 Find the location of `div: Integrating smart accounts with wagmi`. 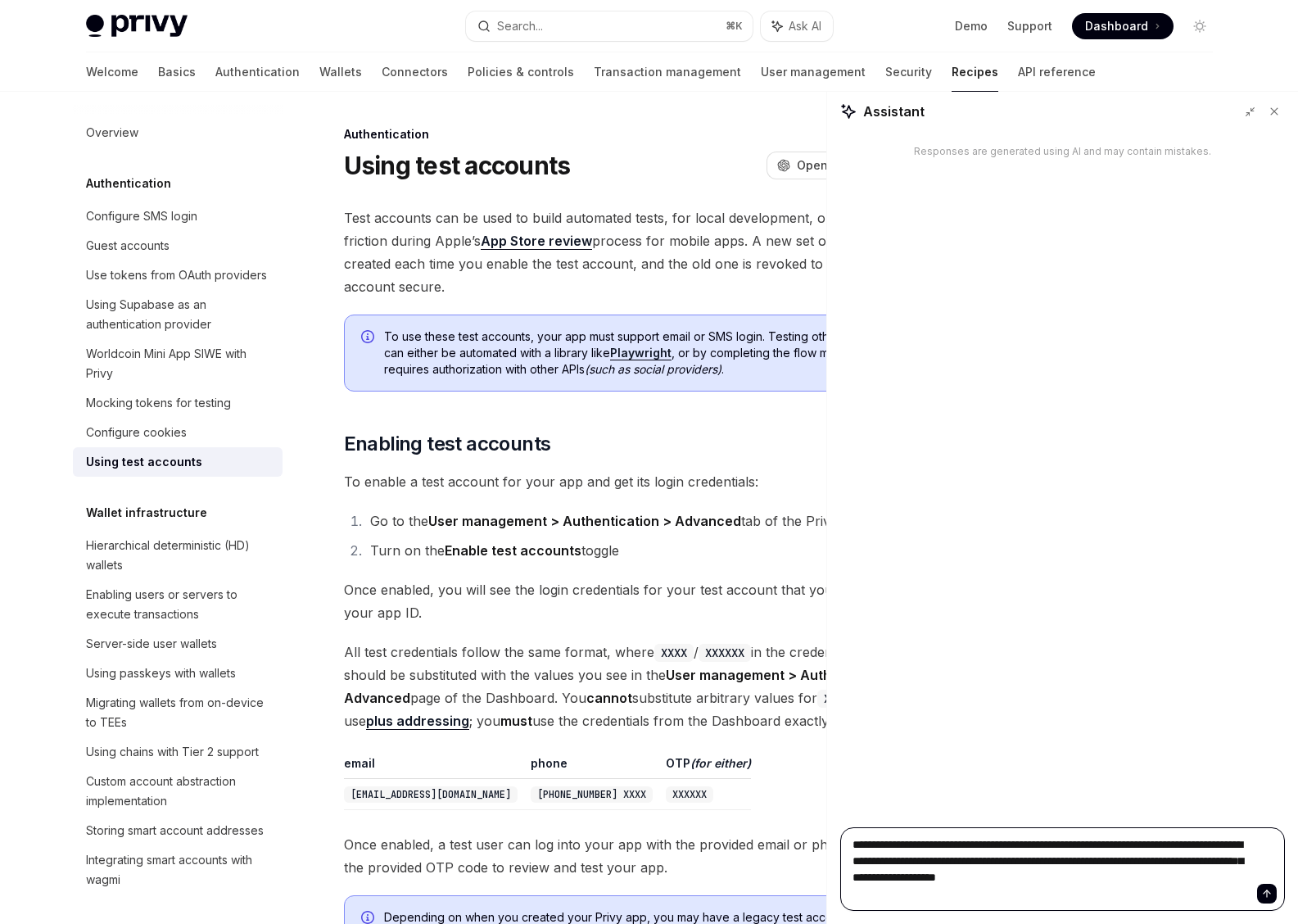

div: Integrating smart accounts with wagmi is located at coordinates (179, 870).